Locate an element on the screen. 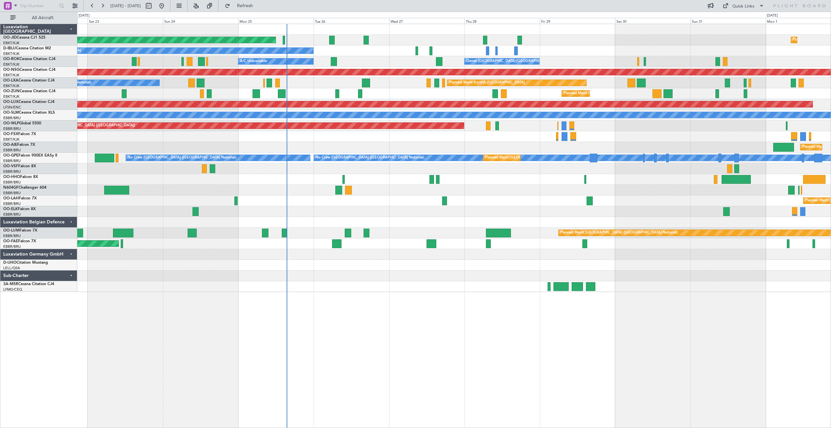  div: Quick Links is located at coordinates (744, 6).